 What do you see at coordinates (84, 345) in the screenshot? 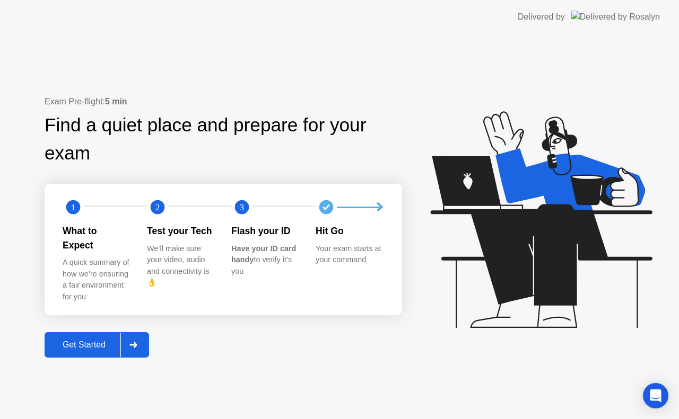
I see `div: Get Started` at bounding box center [84, 345].